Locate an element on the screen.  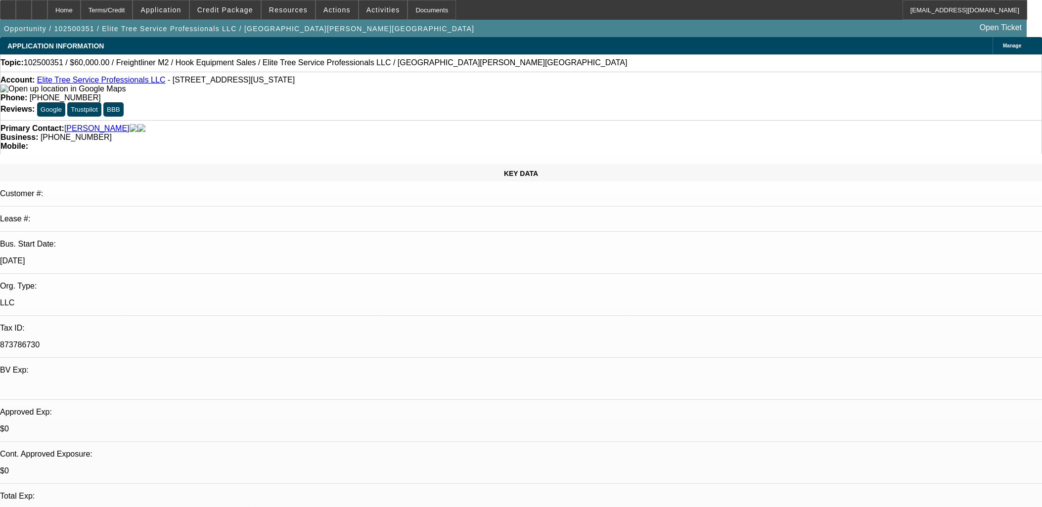
a: Open Ticket is located at coordinates (1000, 28).